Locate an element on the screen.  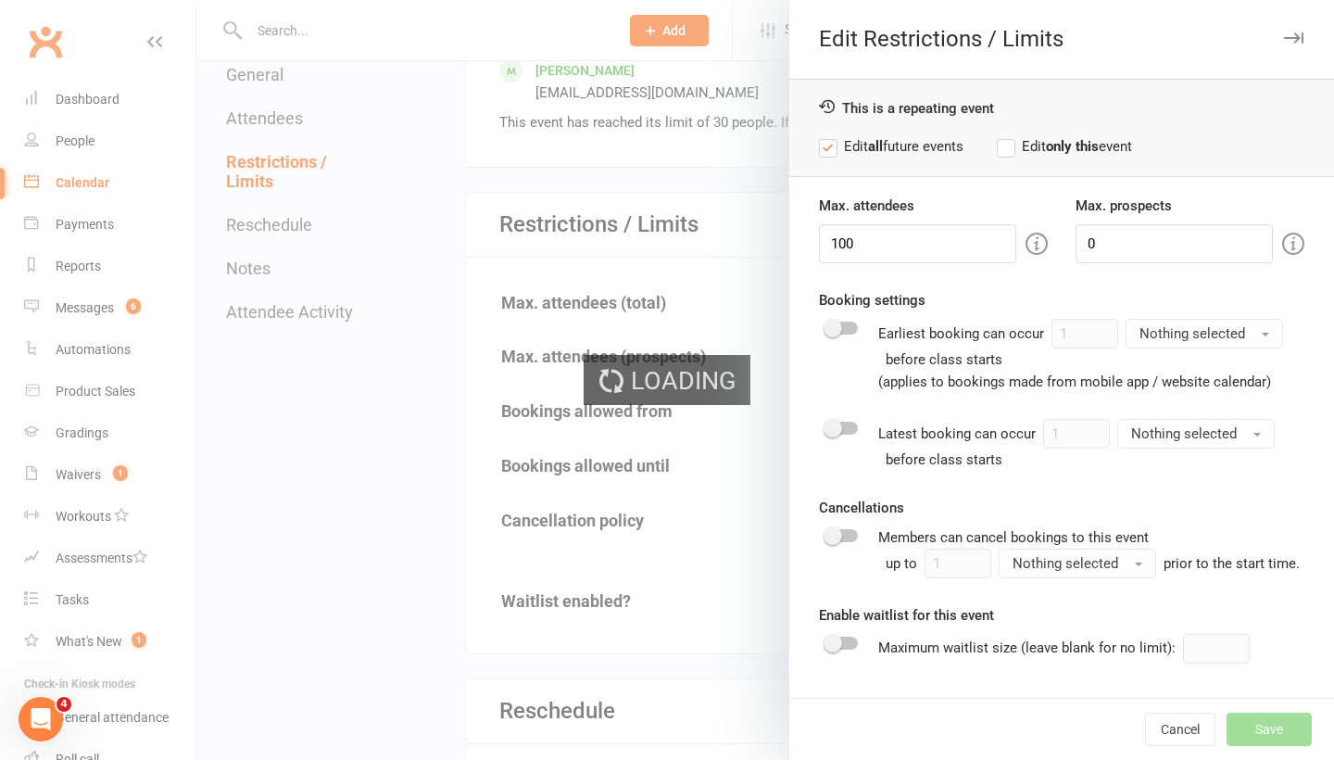
div: This is a repeating event is located at coordinates (1062, 107).